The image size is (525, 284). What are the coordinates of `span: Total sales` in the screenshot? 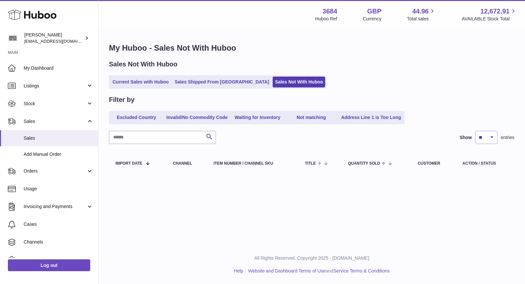 It's located at (421, 19).